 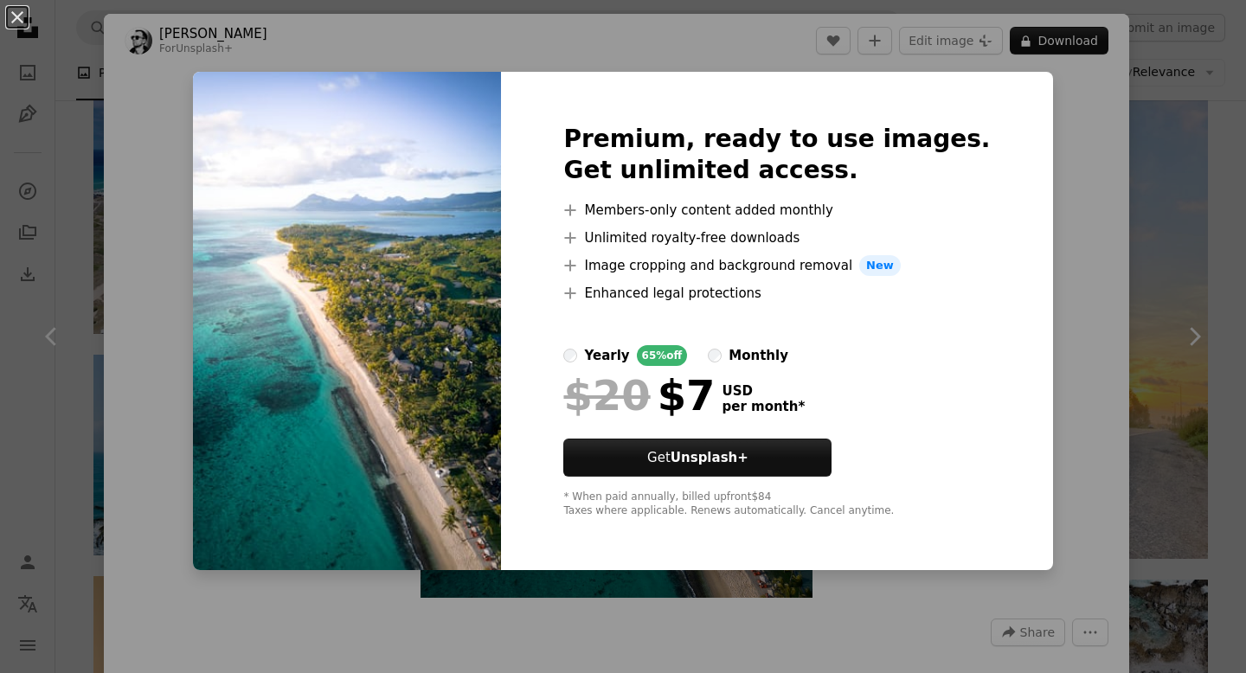 I want to click on div: yearly, so click(x=606, y=356).